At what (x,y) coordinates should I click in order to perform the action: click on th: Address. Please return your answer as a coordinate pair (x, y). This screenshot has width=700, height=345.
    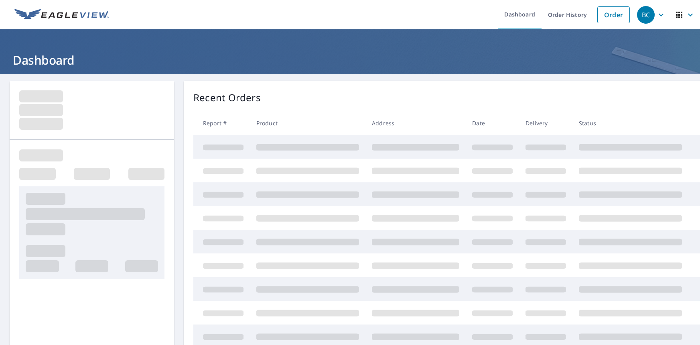
    Looking at the image, I should click on (416, 123).